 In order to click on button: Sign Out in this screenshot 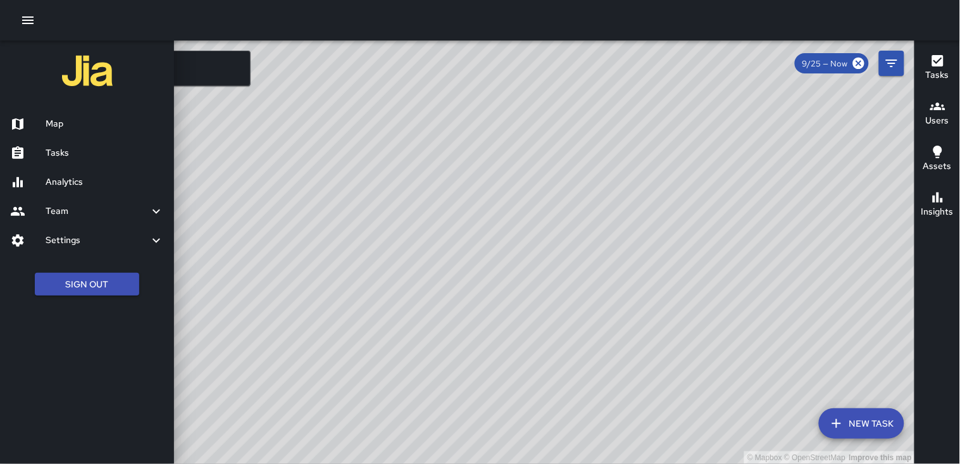, I will do `click(87, 284)`.